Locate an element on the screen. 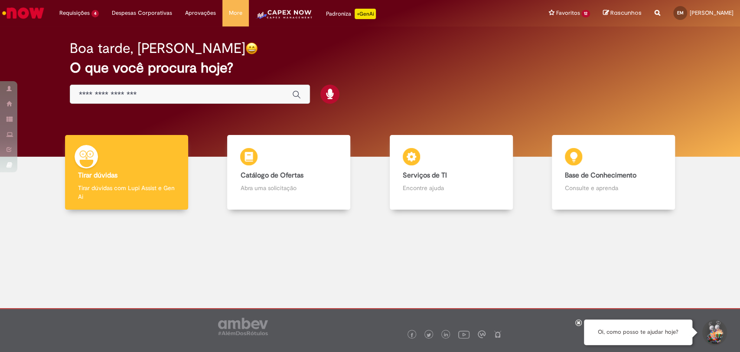  a: Serviços de TI Encontre ajuda is located at coordinates (451, 172).